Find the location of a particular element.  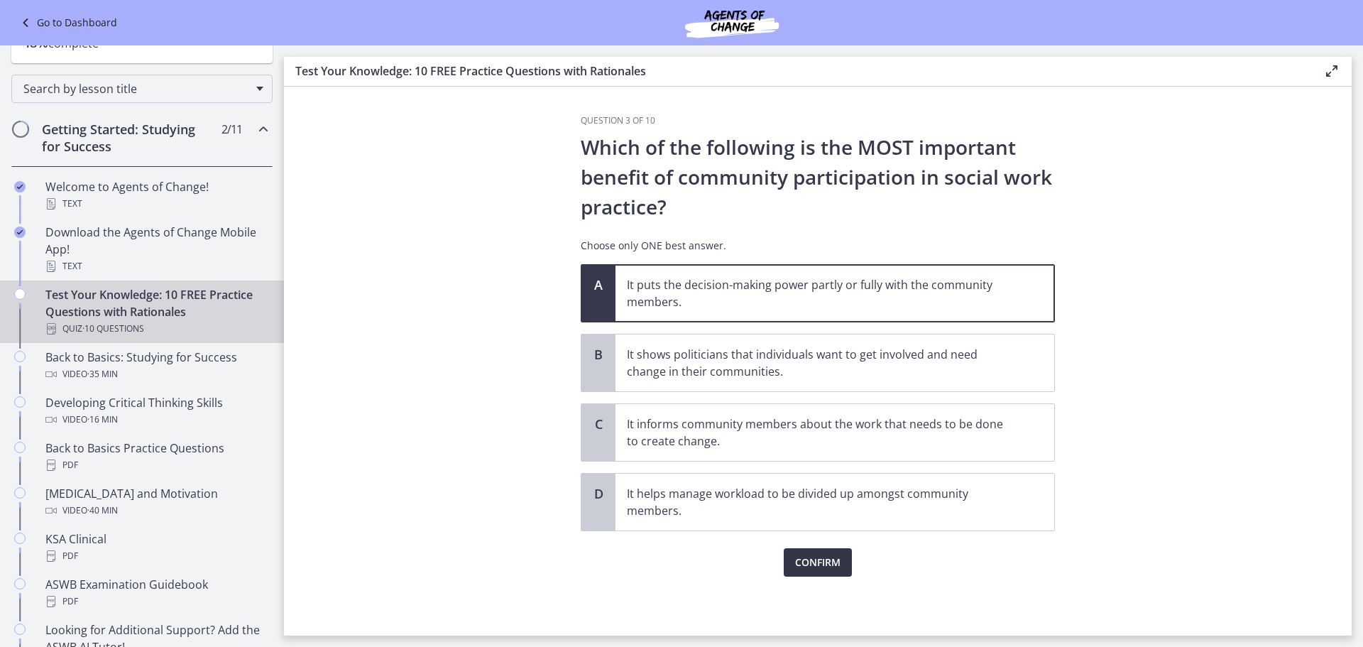

span: · 10 Questions is located at coordinates (113, 329).